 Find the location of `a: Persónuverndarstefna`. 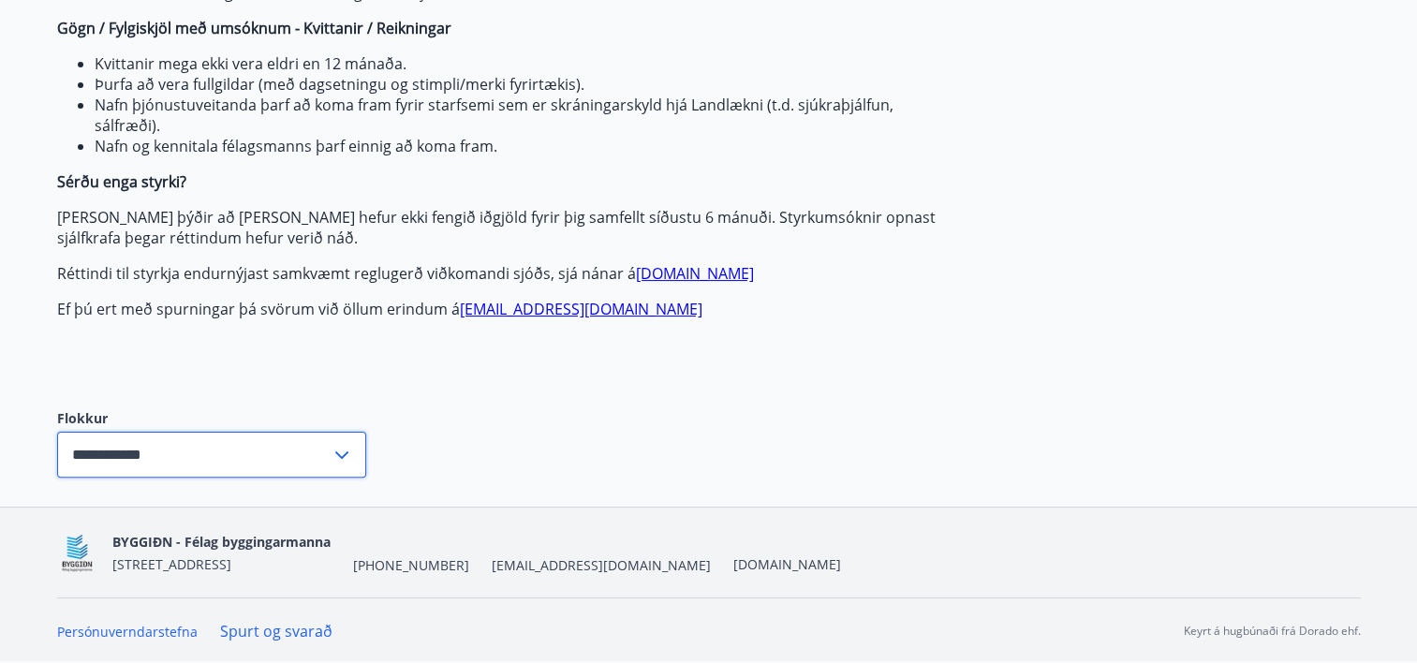

a: Persónuverndarstefna is located at coordinates (127, 631).